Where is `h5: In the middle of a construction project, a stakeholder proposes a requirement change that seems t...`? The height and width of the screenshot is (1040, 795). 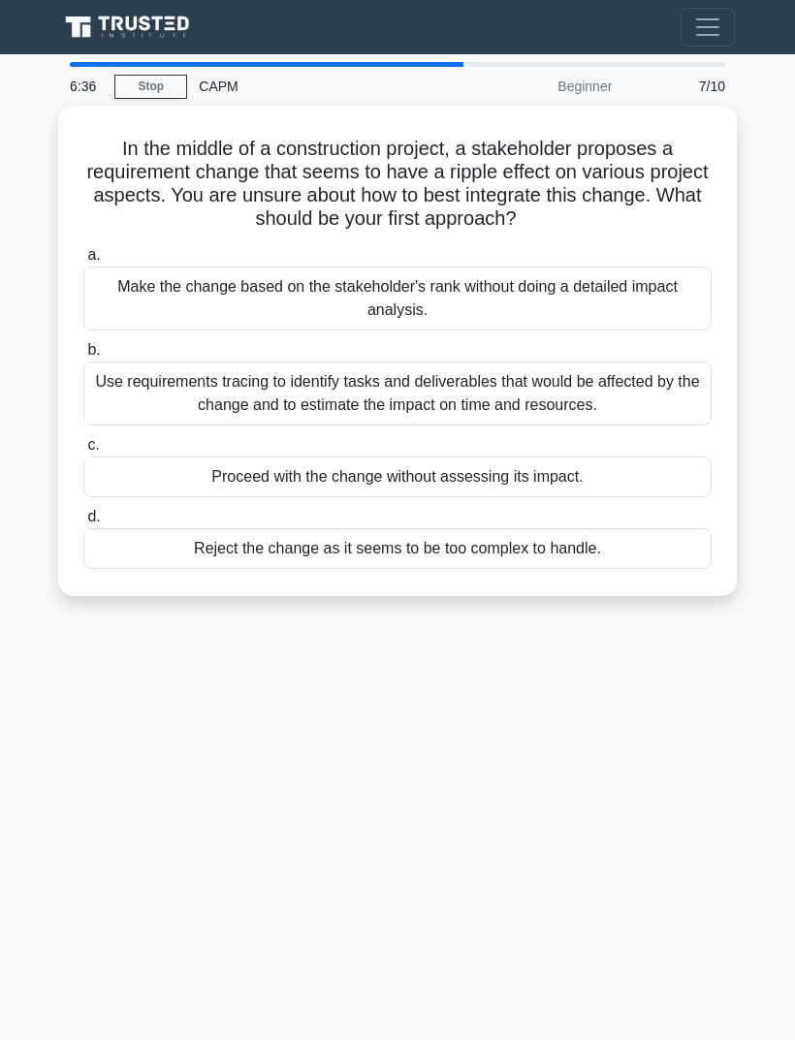 h5: In the middle of a construction project, a stakeholder proposes a requirement change that seems t... is located at coordinates (398, 184).